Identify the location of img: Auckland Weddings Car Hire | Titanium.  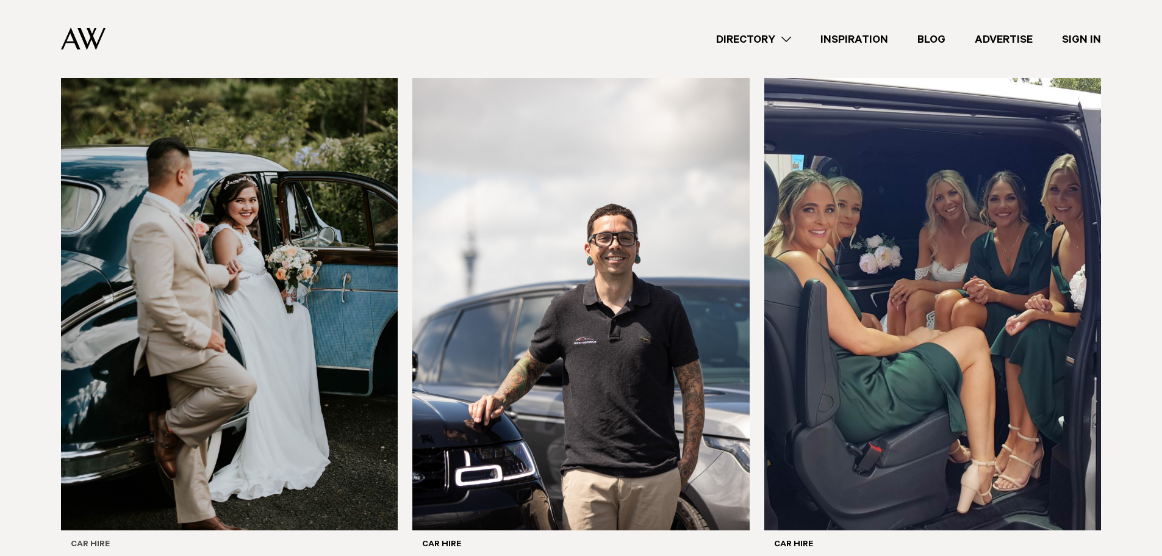
(932, 304).